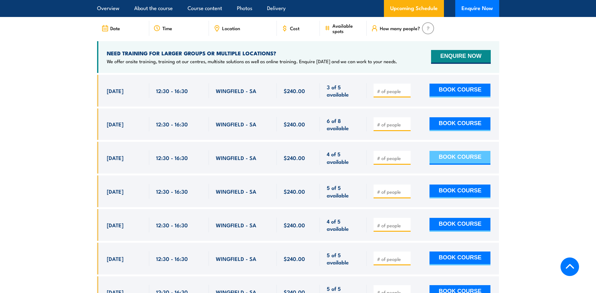  Describe the element at coordinates (343, 124) in the screenshot. I see `span: 6 of 8 available` at that location.